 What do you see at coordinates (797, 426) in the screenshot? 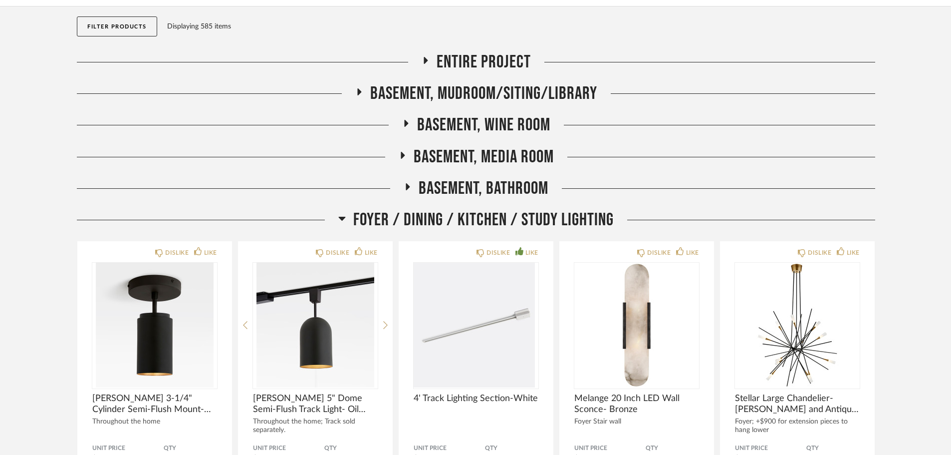
I see `div: Foyer; +$900 for extension pieces to hang lower` at bounding box center [797, 426].